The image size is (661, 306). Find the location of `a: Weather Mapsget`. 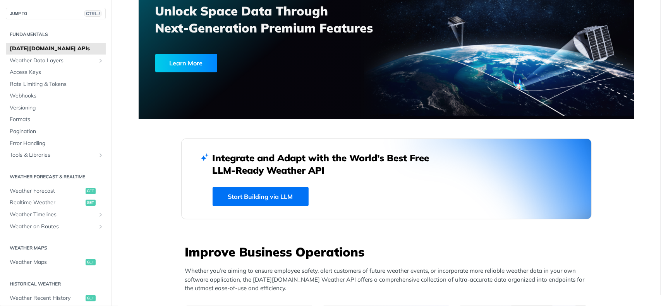

a: Weather Mapsget is located at coordinates (56, 263).